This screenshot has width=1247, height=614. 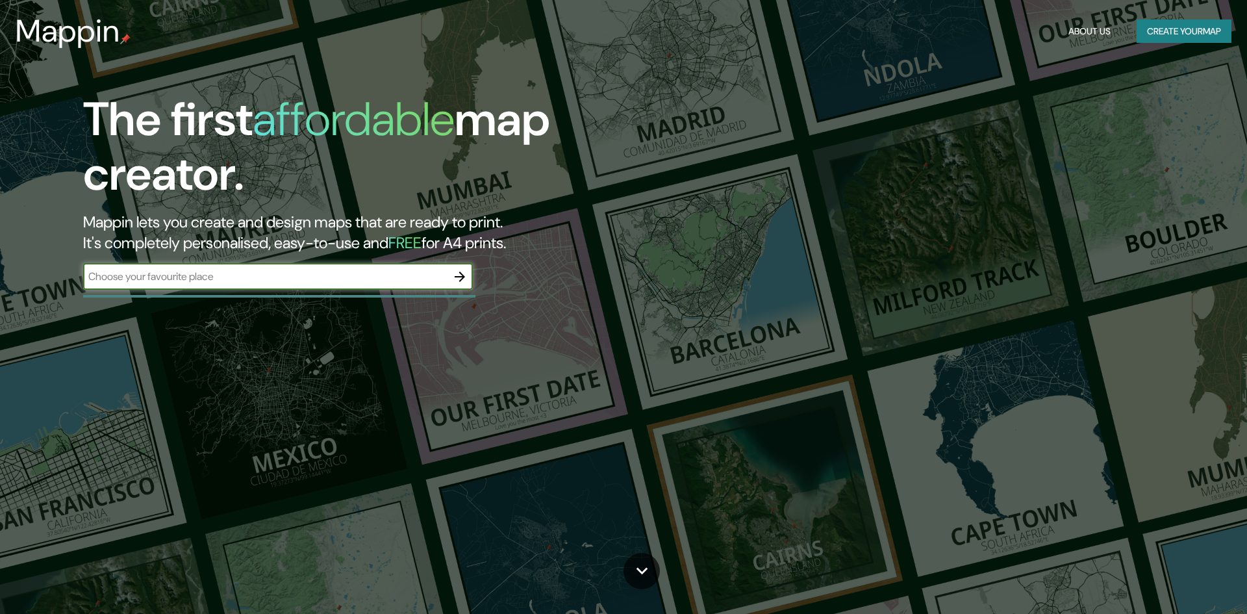 I want to click on h5: FREE, so click(x=405, y=242).